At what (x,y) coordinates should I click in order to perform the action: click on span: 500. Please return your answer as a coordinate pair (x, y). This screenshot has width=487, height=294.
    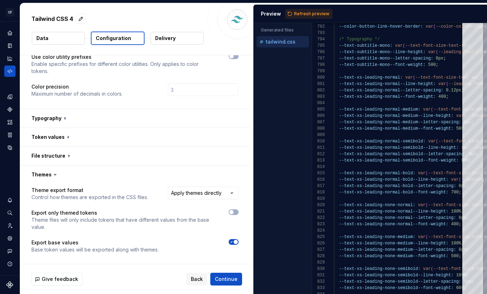
    Looking at the image, I should click on (460, 128).